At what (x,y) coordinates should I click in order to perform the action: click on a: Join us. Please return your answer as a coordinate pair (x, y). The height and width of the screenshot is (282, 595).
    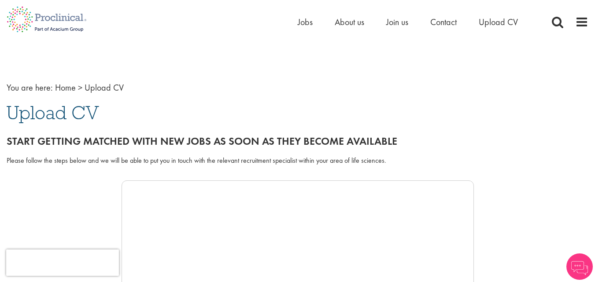
    Looking at the image, I should click on (397, 22).